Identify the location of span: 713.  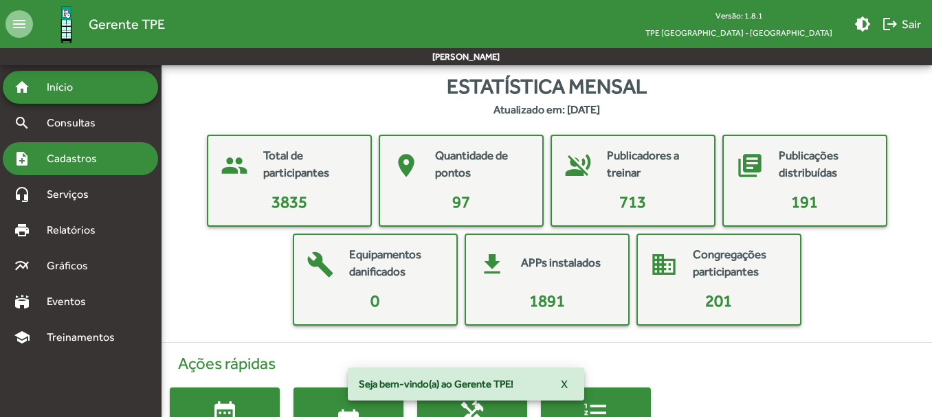
(632, 201).